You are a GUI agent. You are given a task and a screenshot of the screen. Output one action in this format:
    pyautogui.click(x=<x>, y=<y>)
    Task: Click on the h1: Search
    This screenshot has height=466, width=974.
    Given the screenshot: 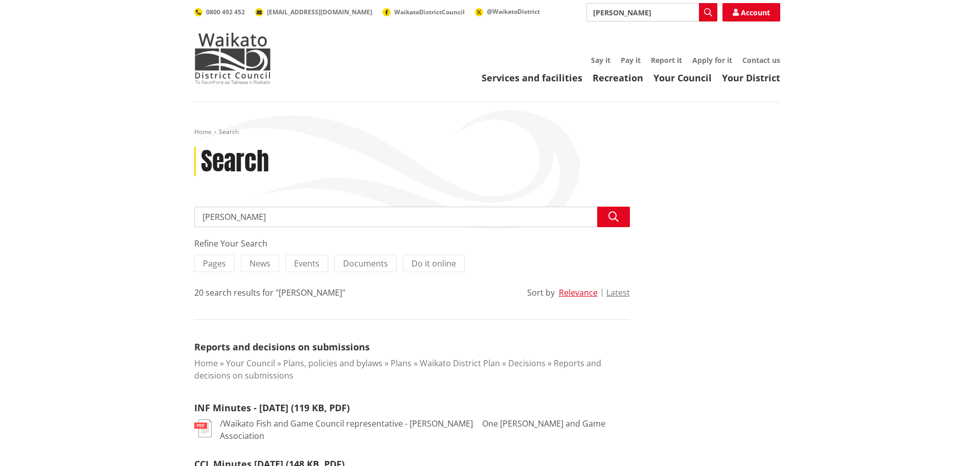 What is the action you would take?
    pyautogui.click(x=235, y=161)
    